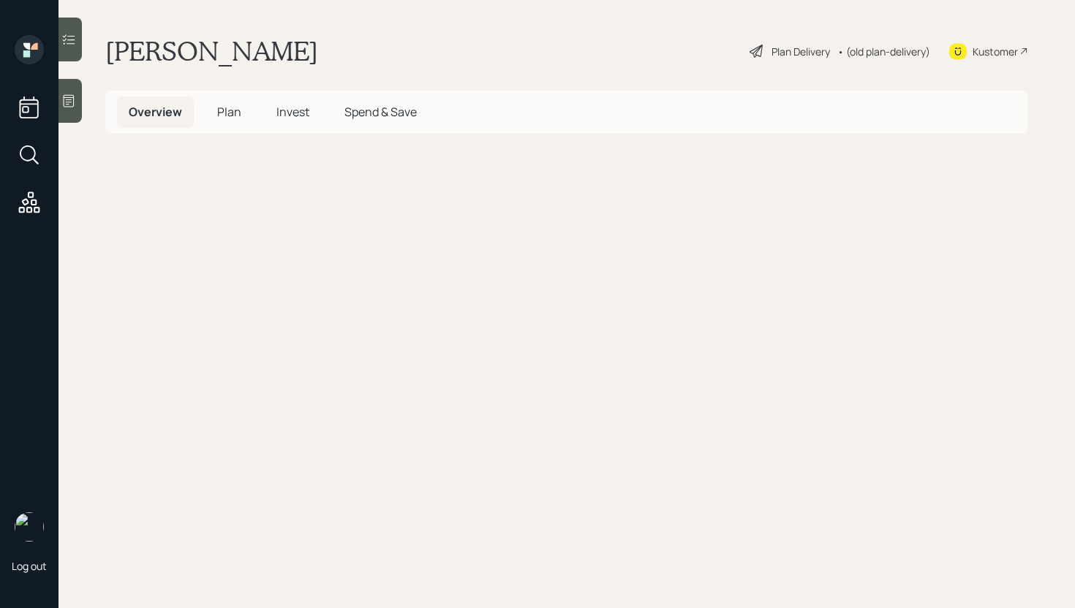  Describe the element at coordinates (292, 112) in the screenshot. I see `span: Invest` at that location.